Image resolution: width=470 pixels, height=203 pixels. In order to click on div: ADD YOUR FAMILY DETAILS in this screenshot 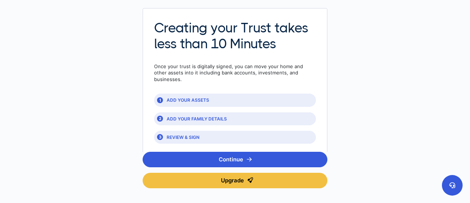, I will do `click(235, 119)`.